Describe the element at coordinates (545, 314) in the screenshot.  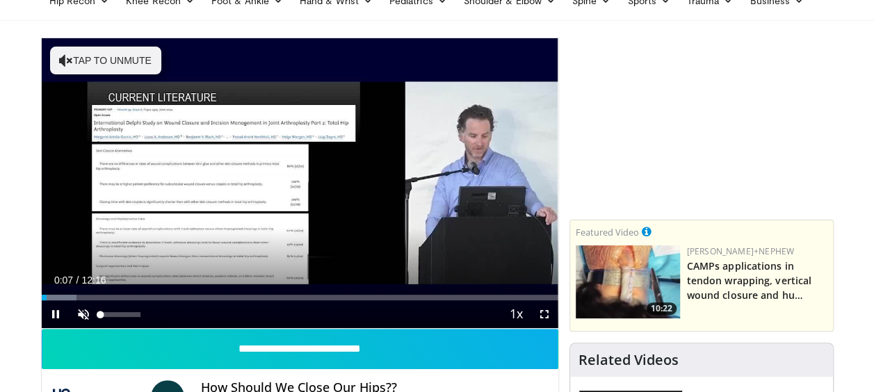
I see `button: Fullscreen` at that location.